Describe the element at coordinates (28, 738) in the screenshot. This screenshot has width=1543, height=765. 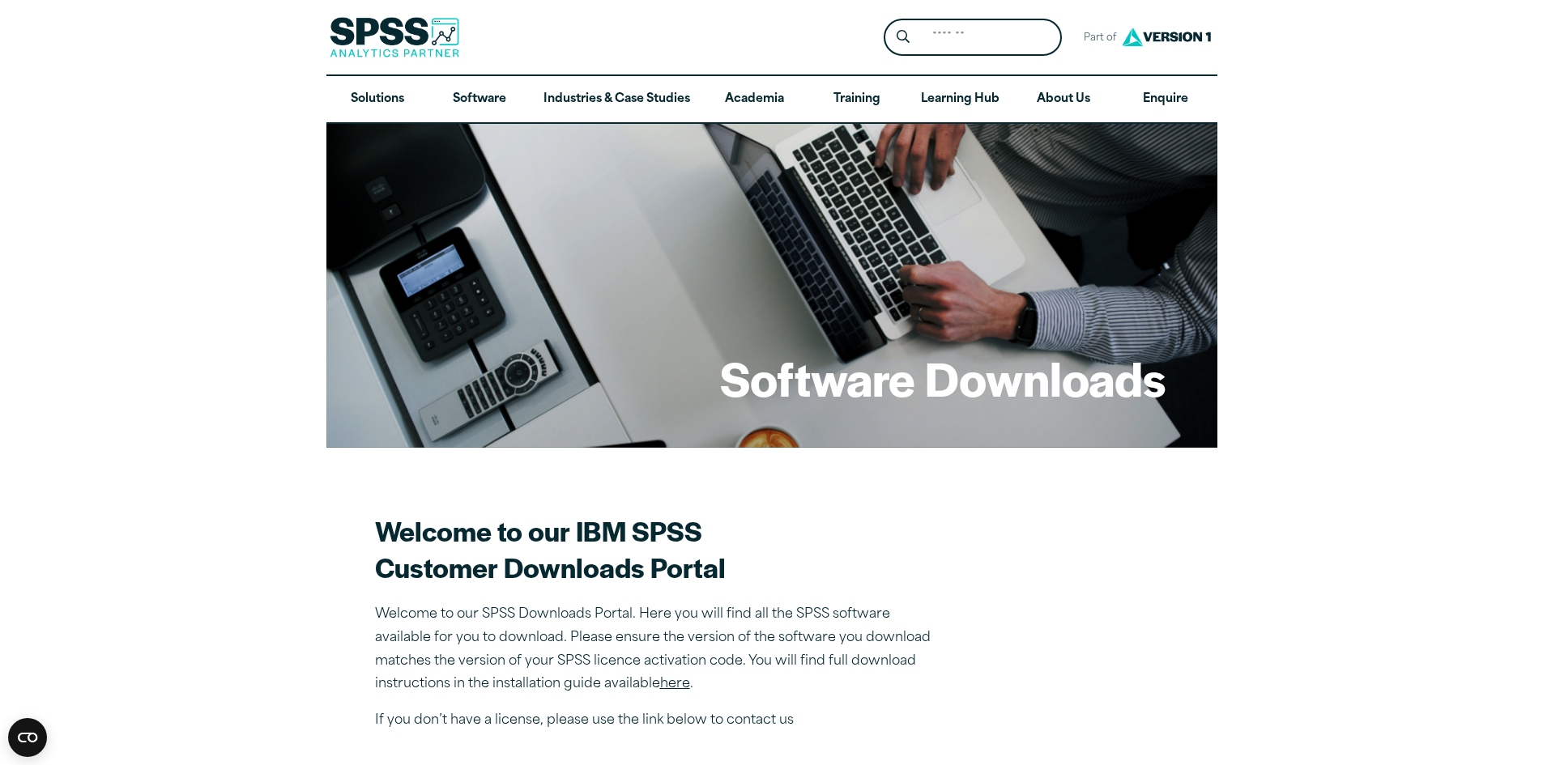
I see `button: Open CMP widget` at that location.